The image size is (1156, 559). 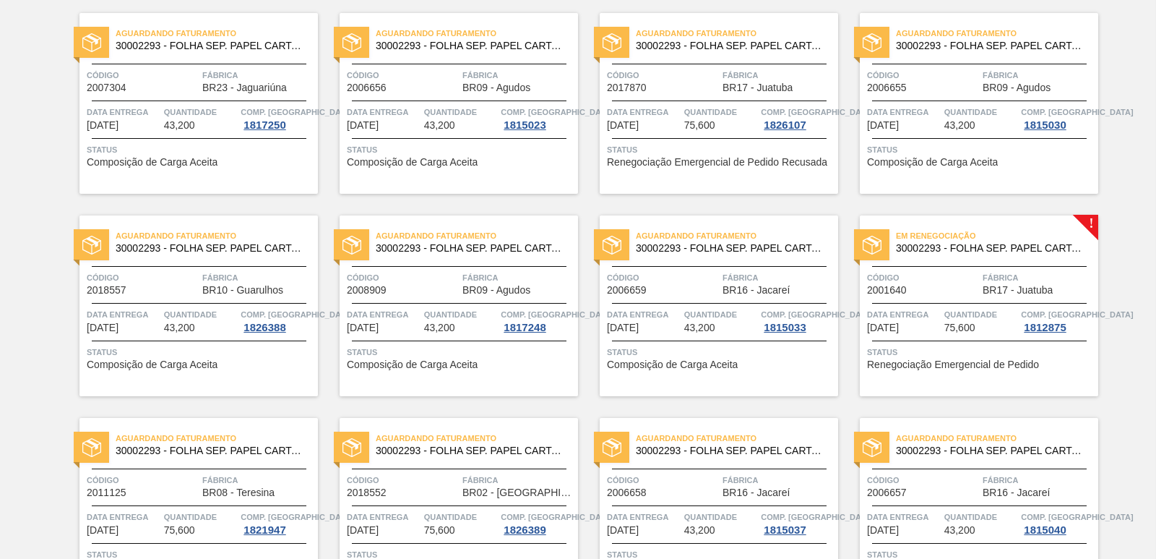 I want to click on span: 29/09/2025, so click(x=623, y=125).